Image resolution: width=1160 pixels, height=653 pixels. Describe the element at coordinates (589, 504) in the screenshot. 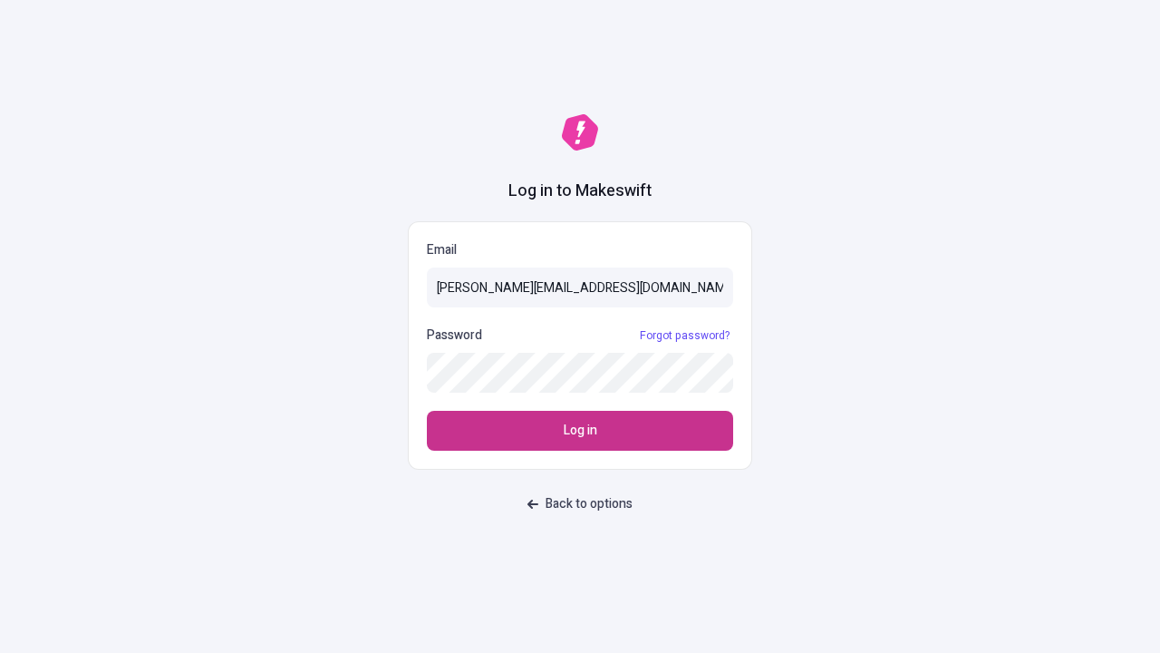

I see `span: Back to options` at that location.